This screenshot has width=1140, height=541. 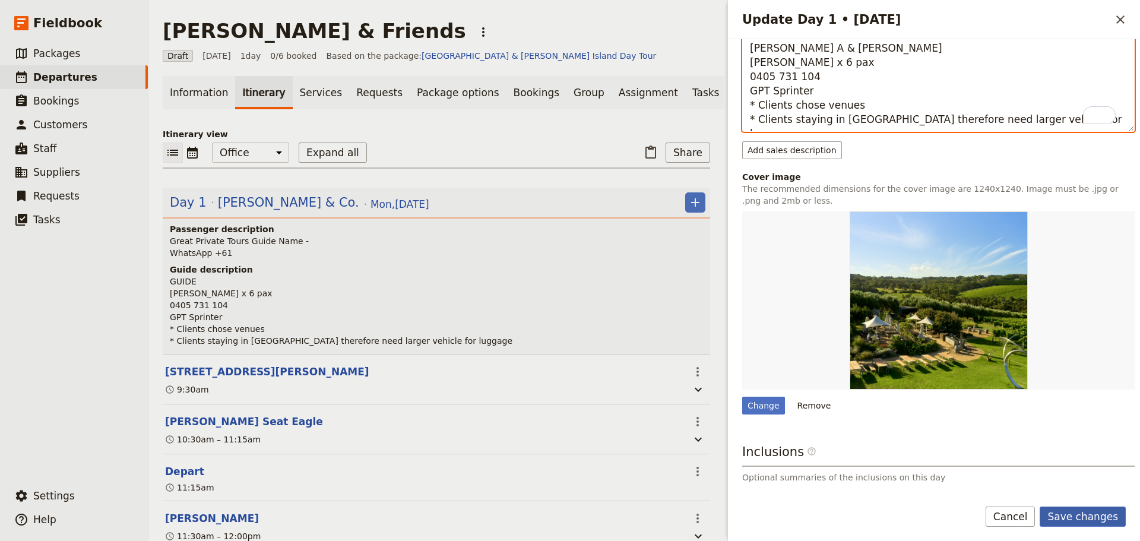 I want to click on p: Itinerary view, so click(x=436, y=134).